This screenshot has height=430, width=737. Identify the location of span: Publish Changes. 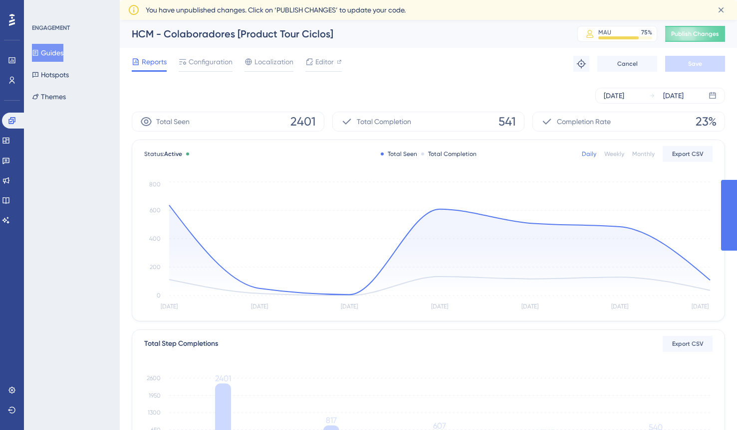
(695, 34).